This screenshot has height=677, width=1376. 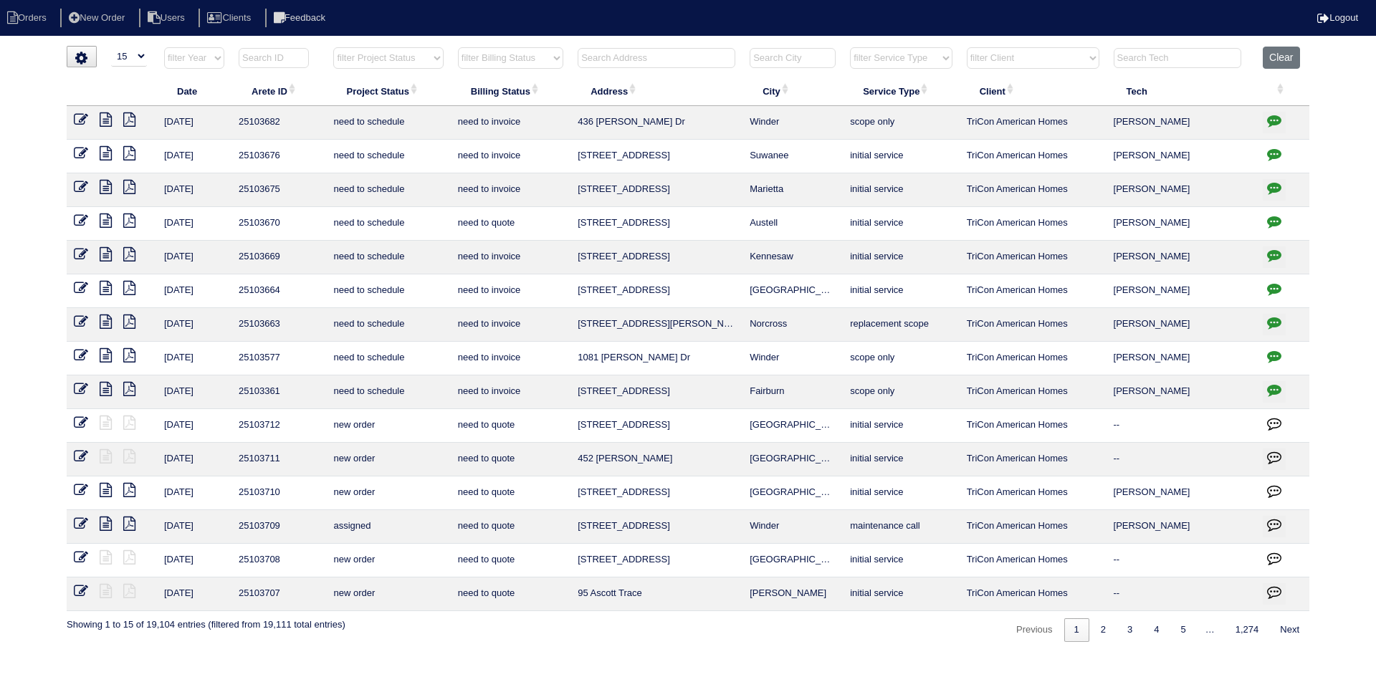 What do you see at coordinates (279, 392) in the screenshot?
I see `td: 25103361` at bounding box center [279, 392].